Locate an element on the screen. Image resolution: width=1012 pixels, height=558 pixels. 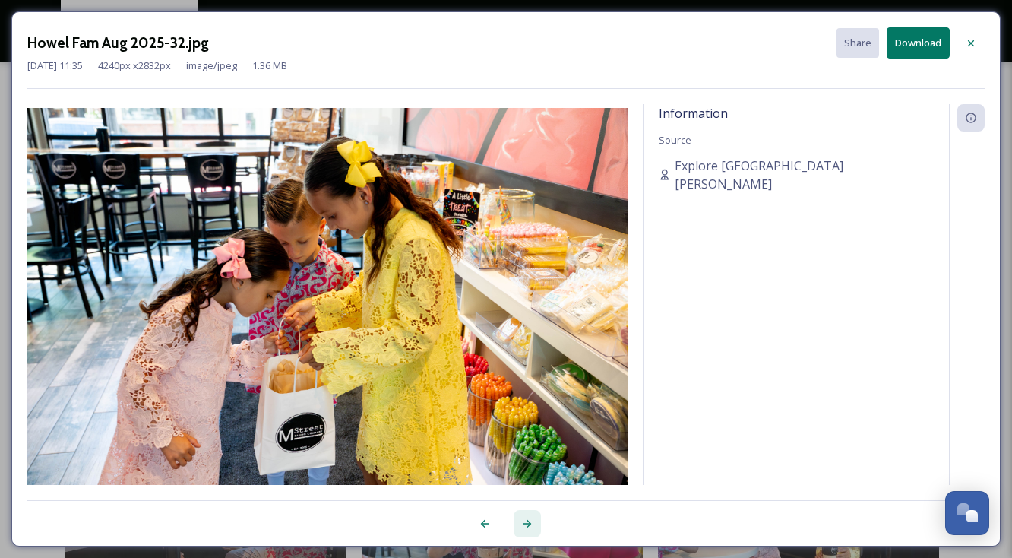
span: 1.36 MB is located at coordinates (270, 65).